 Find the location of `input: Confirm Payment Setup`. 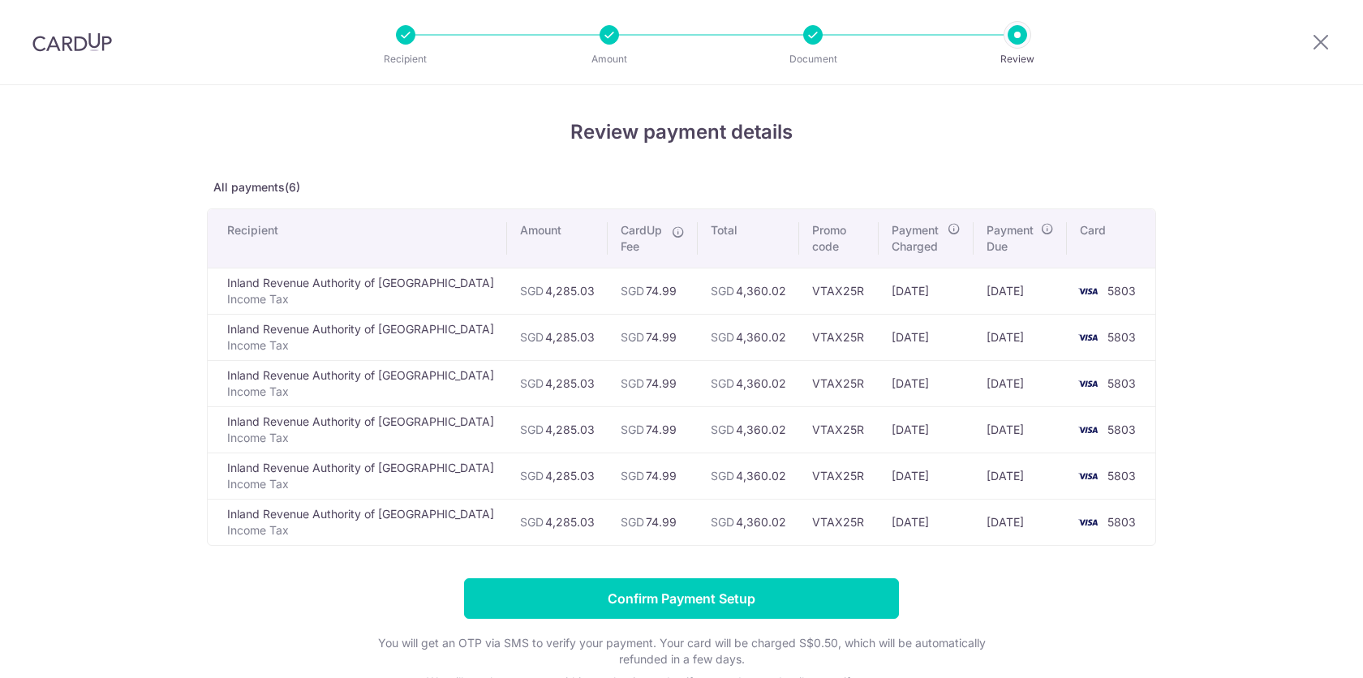

input: Confirm Payment Setup is located at coordinates (682, 599).